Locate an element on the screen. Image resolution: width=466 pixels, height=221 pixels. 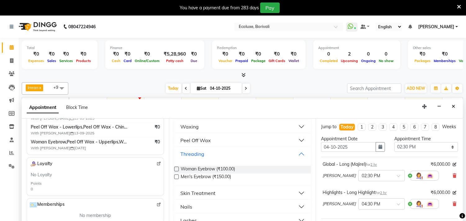
span: Expenses is located at coordinates (36, 61).